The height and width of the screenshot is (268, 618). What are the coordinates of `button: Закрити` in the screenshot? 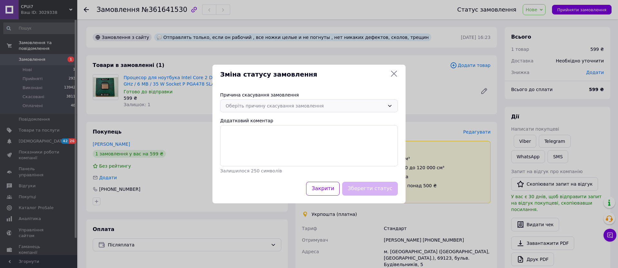 It's located at (323, 189).